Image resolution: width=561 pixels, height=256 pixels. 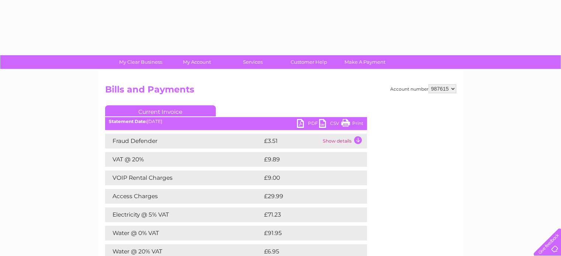 What do you see at coordinates (344, 141) in the screenshot?
I see `td: Show details` at bounding box center [344, 141].